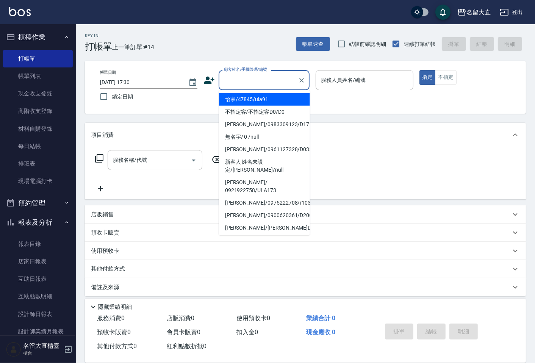 The image size is (535, 363). Describe the element at coordinates (313, 44) in the screenshot. I see `button: 帳單速查` at that location.